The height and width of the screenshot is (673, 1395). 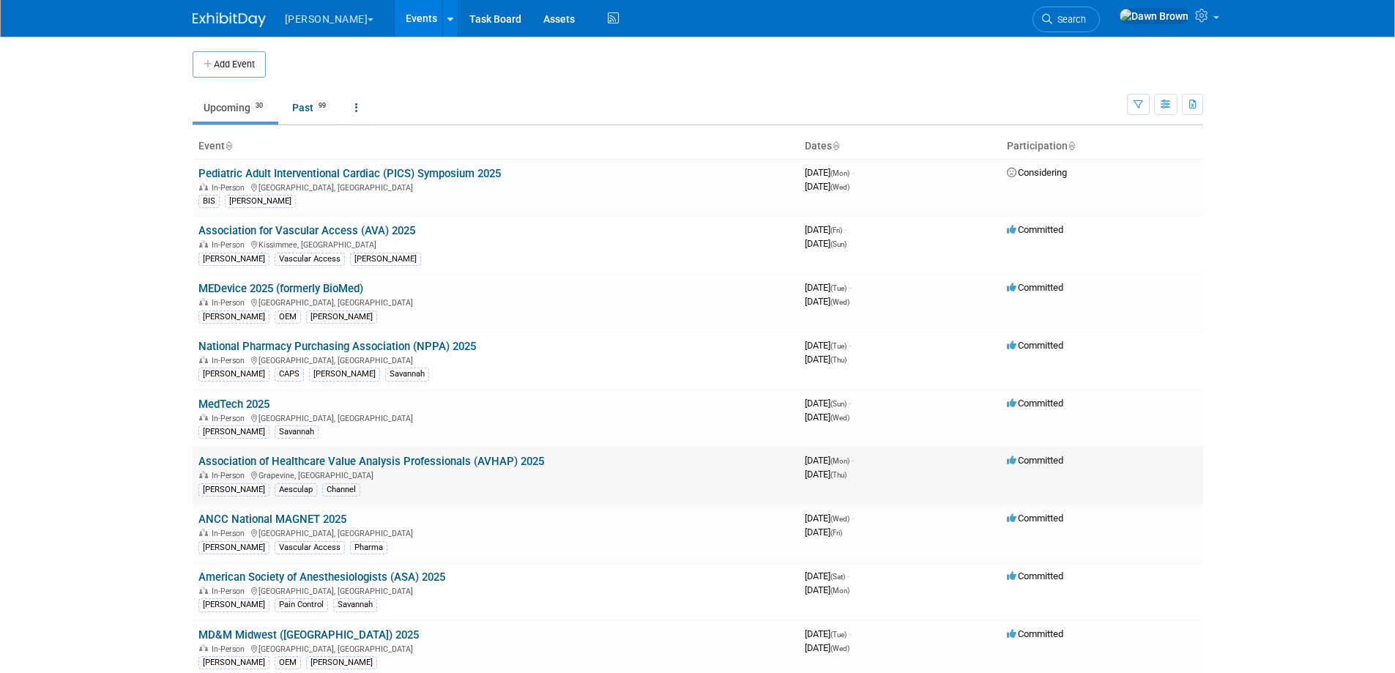 I want to click on span: 99, so click(x=322, y=105).